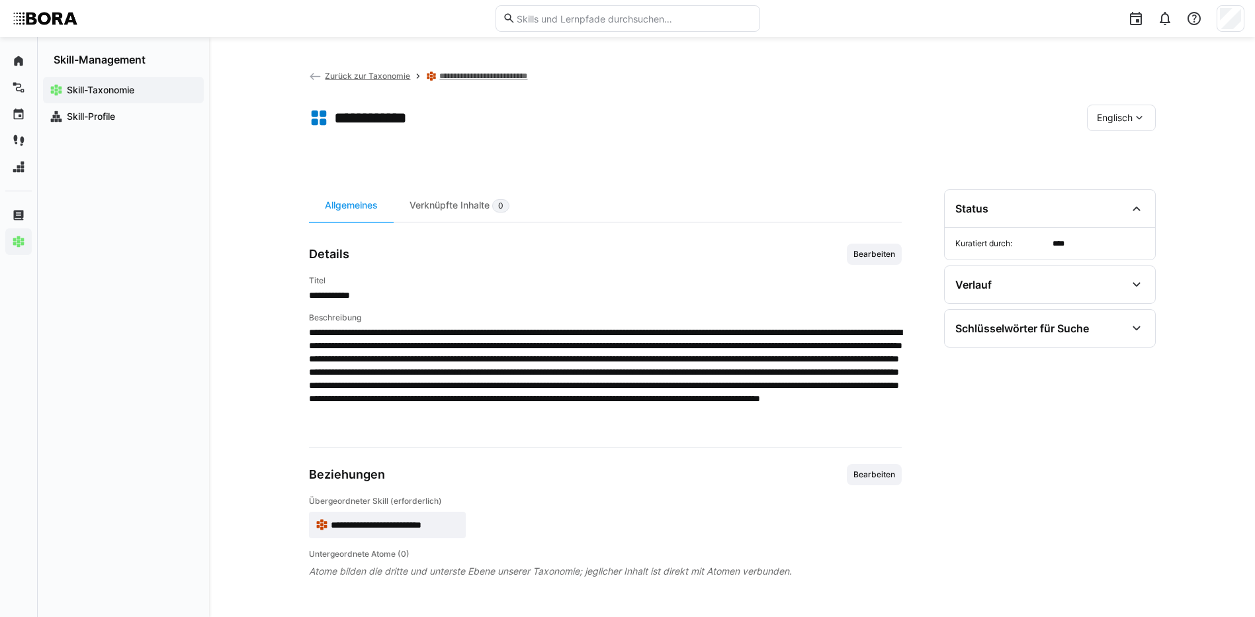  What do you see at coordinates (1023, 328) in the screenshot?
I see `div: Schlüsselwörter für Suche` at bounding box center [1023, 328].